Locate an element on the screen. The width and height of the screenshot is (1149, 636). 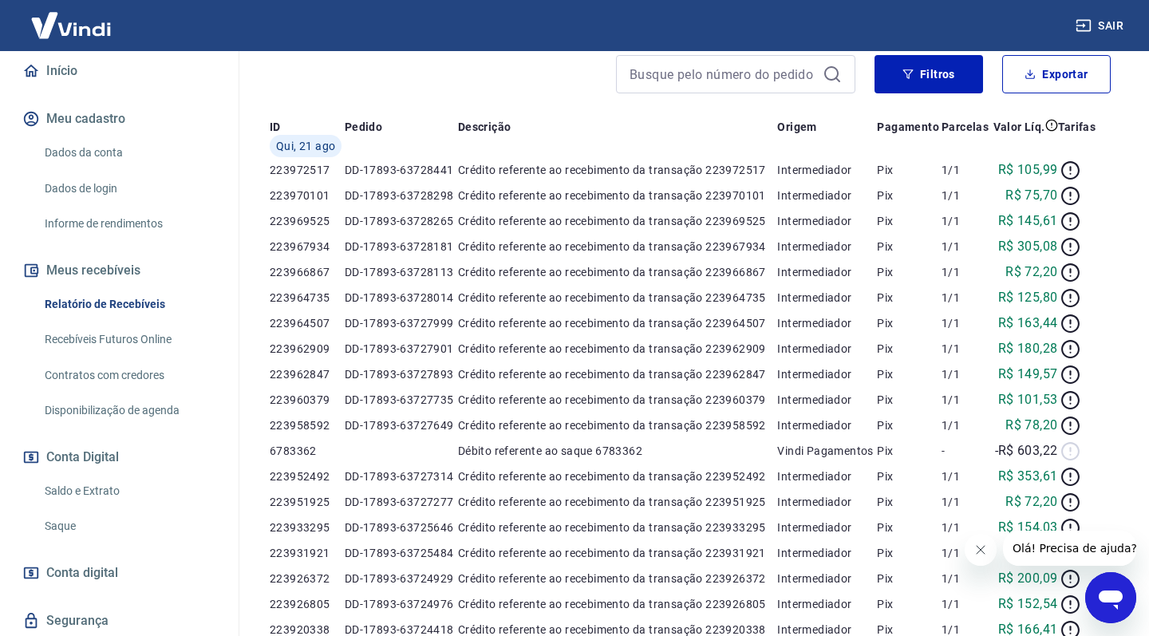
p: 223960379 is located at coordinates (307, 400).